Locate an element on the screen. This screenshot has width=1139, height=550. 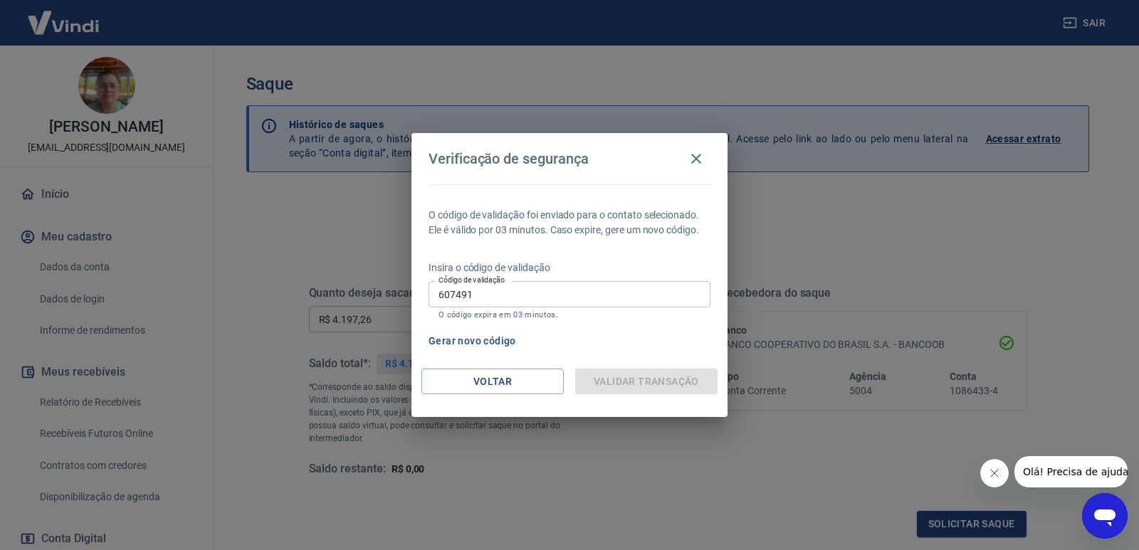
h4: Verificação de segurança is located at coordinates (508, 159).